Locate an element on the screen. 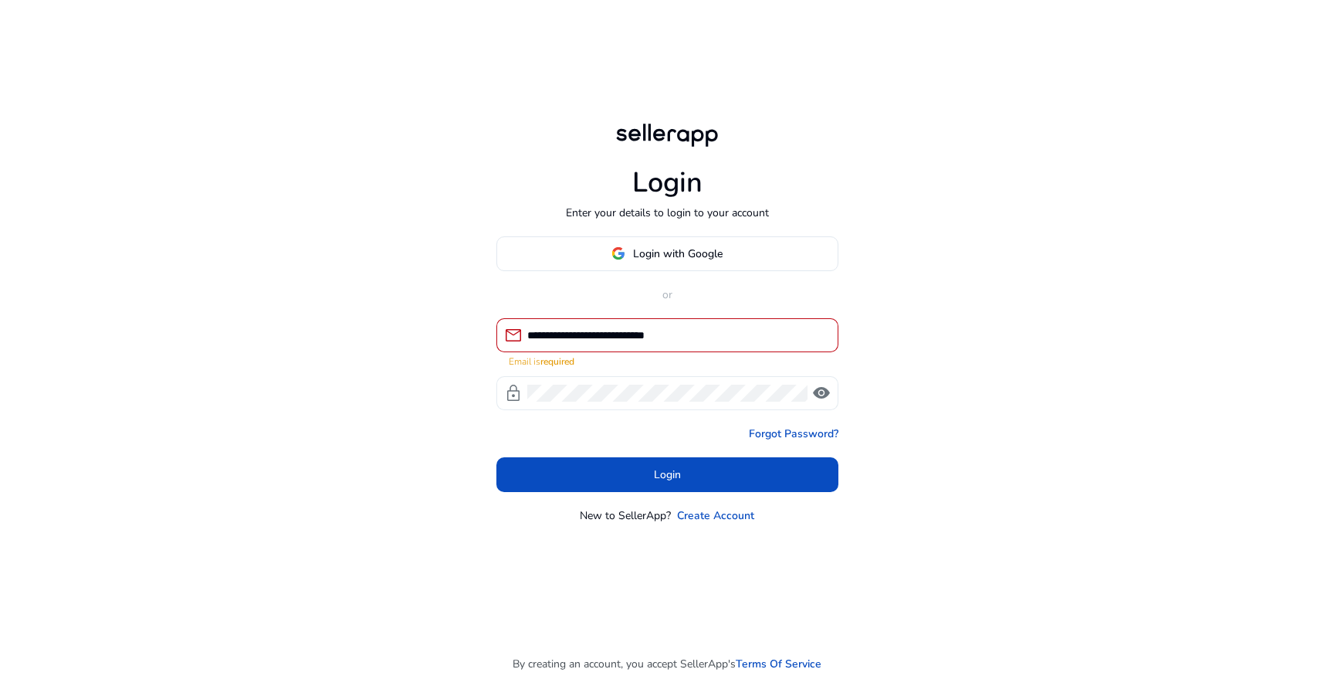 This screenshot has width=1334, height=686. strong: required is located at coordinates (557, 361).